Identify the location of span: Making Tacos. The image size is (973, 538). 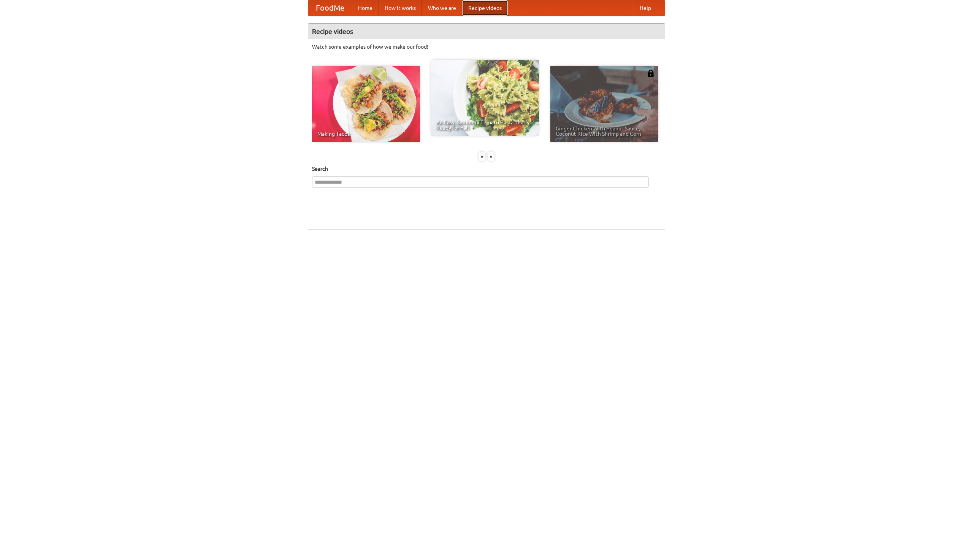
(366, 134).